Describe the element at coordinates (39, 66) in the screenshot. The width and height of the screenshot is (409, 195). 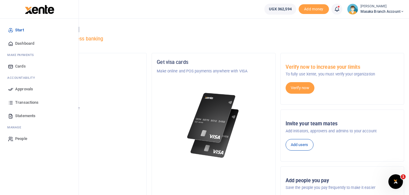
I see `a: Cards` at that location.